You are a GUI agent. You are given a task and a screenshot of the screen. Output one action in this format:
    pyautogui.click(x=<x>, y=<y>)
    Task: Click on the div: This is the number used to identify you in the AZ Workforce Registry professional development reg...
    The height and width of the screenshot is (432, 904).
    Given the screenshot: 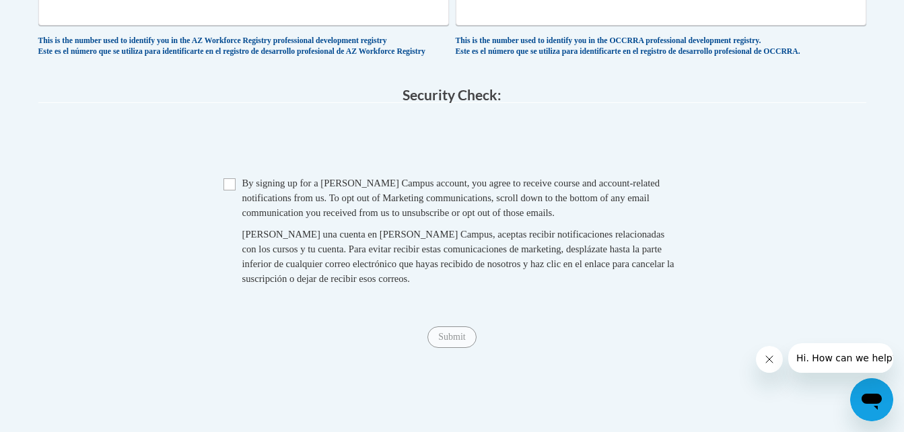 What is the action you would take?
    pyautogui.click(x=244, y=46)
    